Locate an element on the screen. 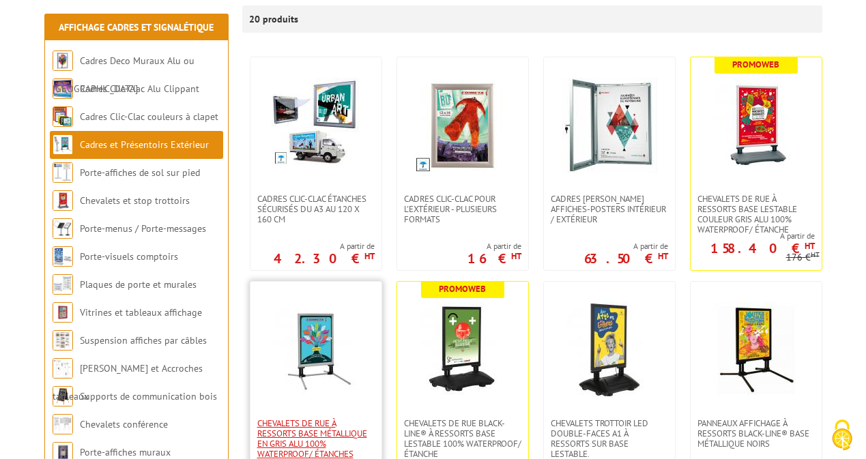 This screenshot has width=866, height=459. p: 20 produits is located at coordinates (274, 19).